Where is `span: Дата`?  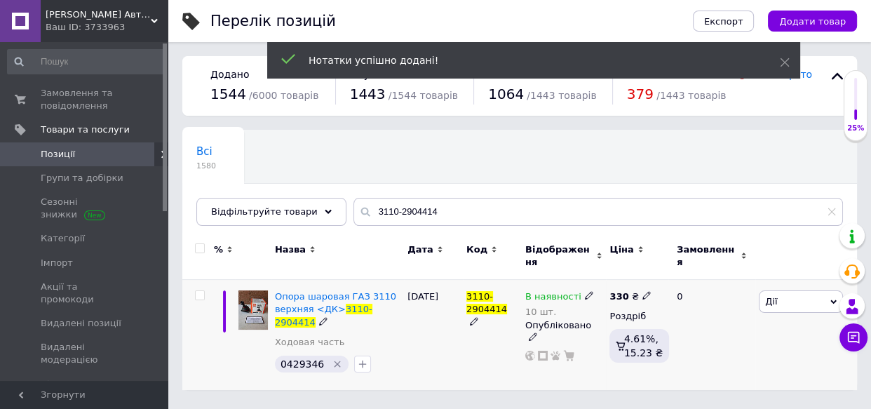 span: Дата is located at coordinates (420, 250).